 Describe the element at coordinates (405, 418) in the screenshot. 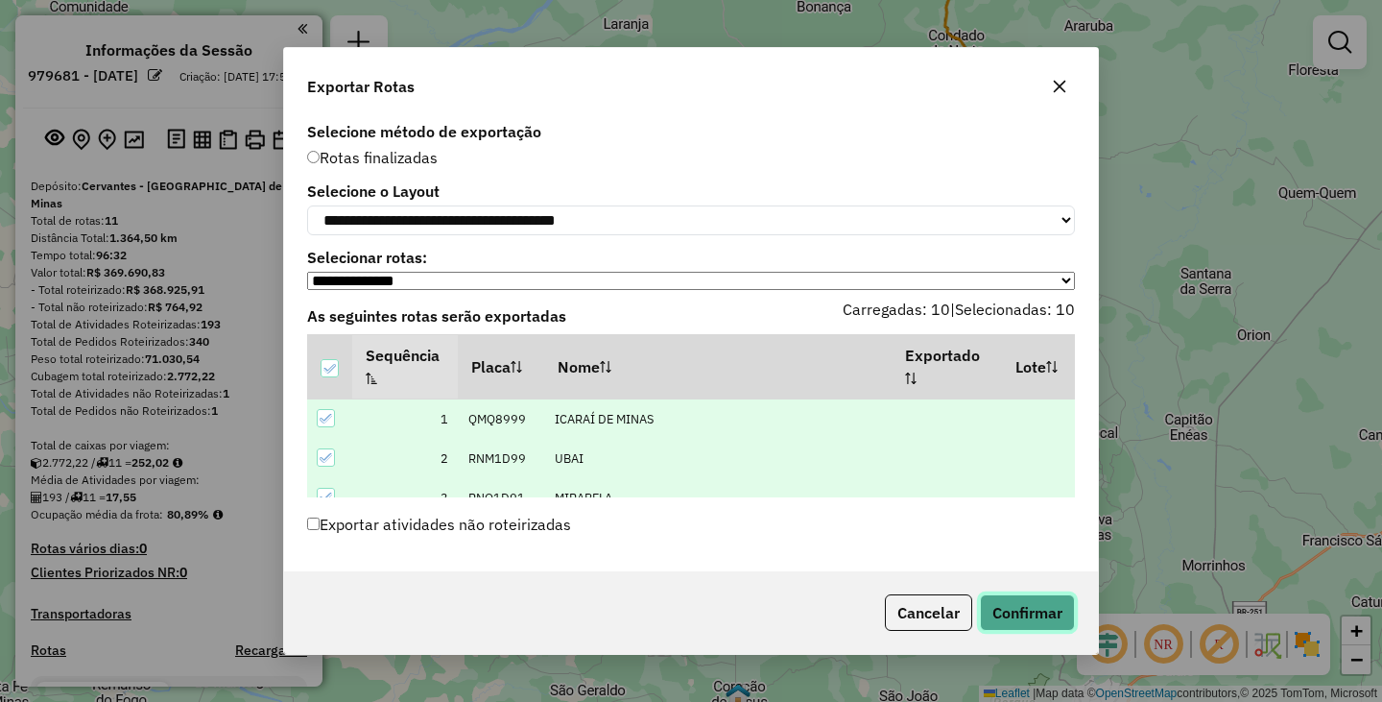

I see `td: 1` at that location.